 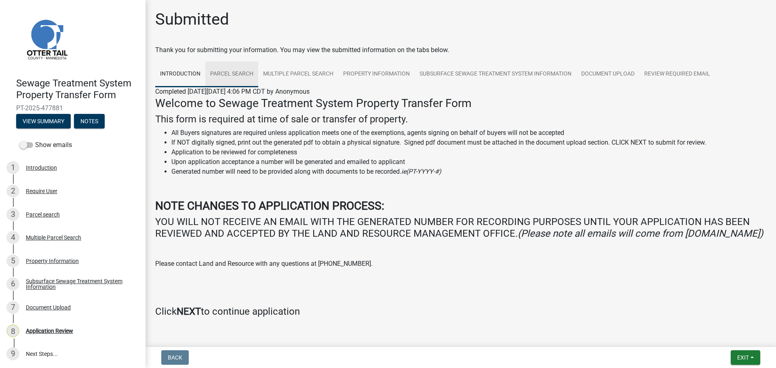 I want to click on a: Document Upload, so click(x=608, y=74).